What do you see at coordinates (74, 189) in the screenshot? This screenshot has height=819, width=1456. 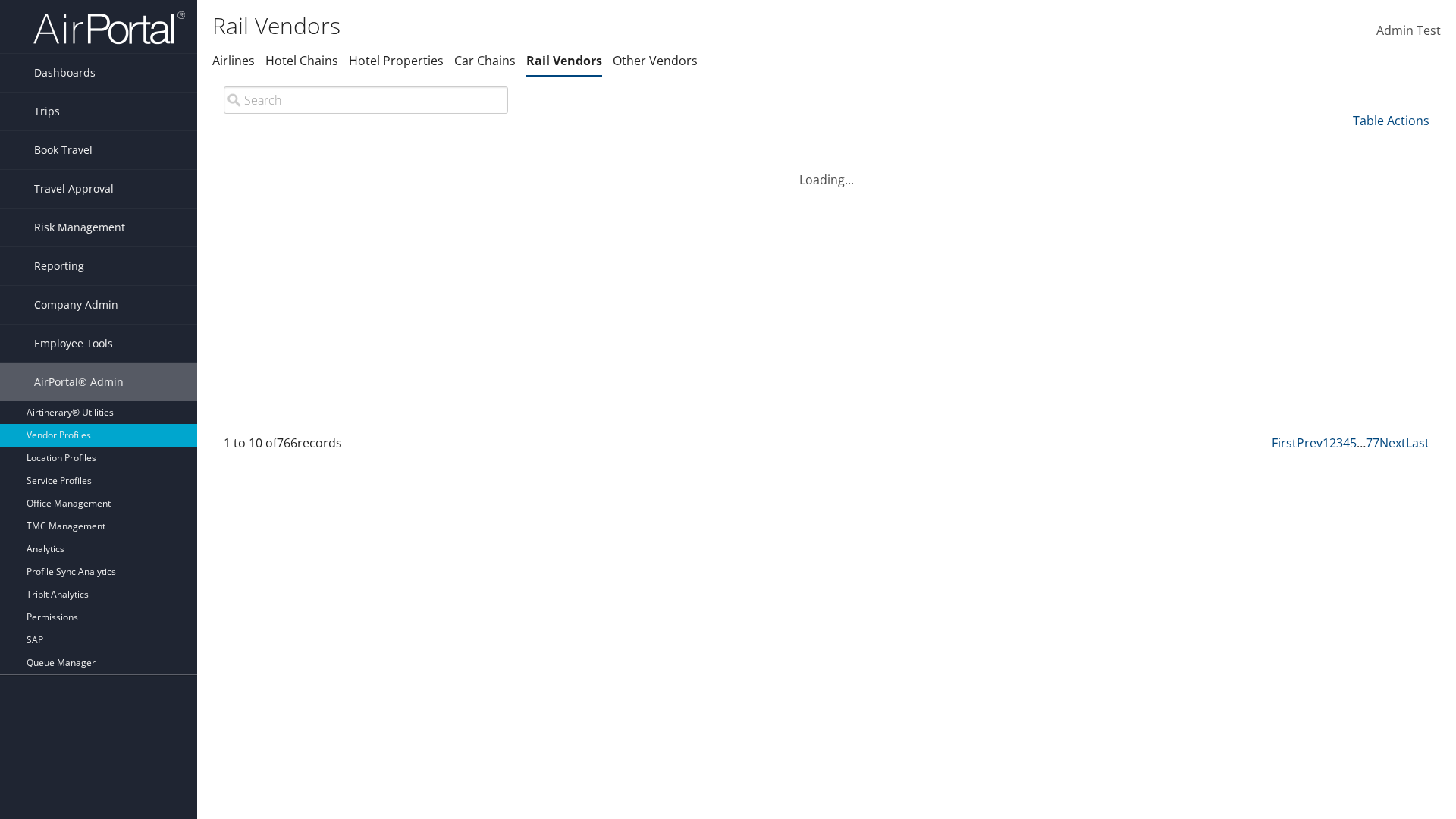 I see `span: Travel Approval` at bounding box center [74, 189].